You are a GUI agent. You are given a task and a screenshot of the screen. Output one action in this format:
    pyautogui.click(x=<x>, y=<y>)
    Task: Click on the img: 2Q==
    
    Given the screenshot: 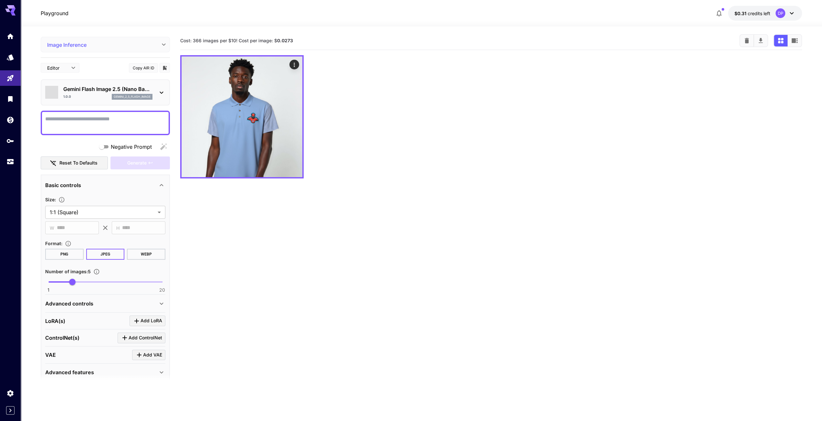 What is the action you would take?
    pyautogui.click(x=242, y=117)
    